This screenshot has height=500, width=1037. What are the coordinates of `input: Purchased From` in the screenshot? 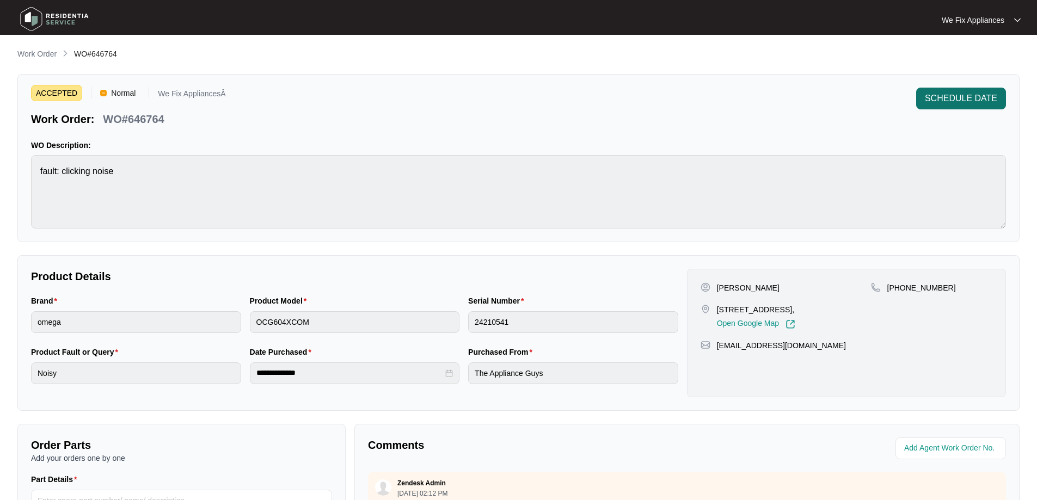 It's located at (573, 373).